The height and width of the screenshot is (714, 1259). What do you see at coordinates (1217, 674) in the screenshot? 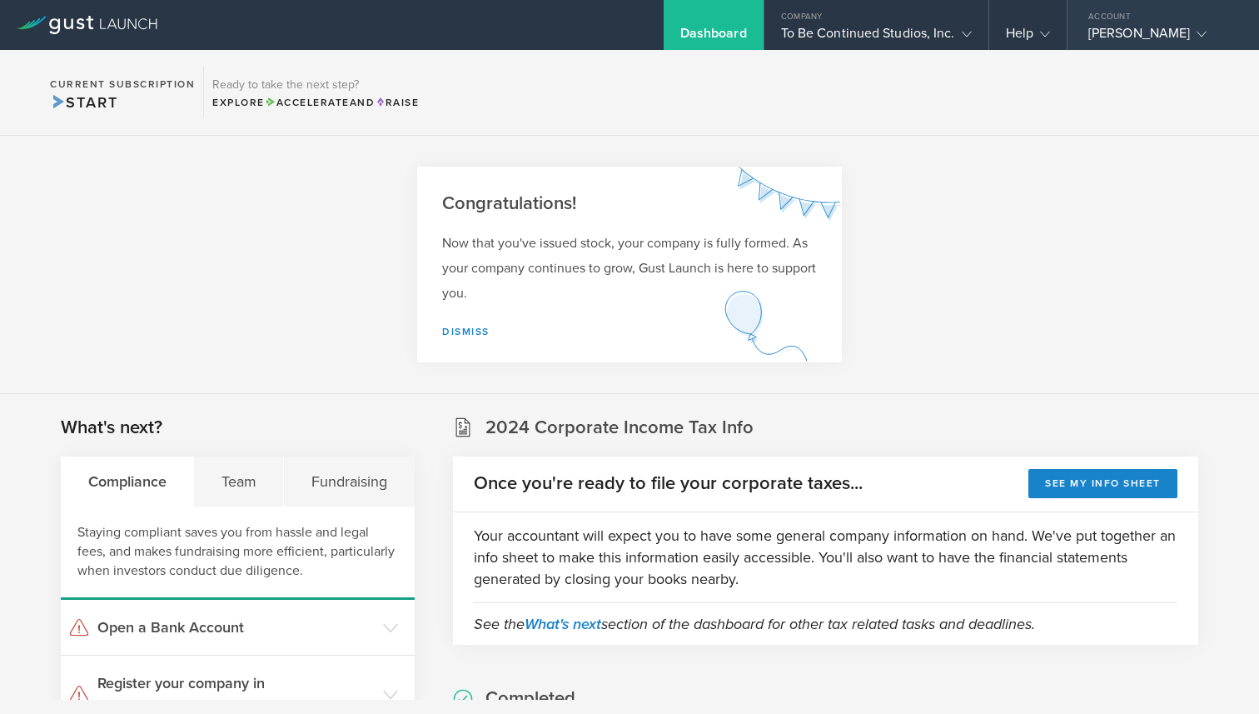
I see `div: Chat Widget` at bounding box center [1217, 674].